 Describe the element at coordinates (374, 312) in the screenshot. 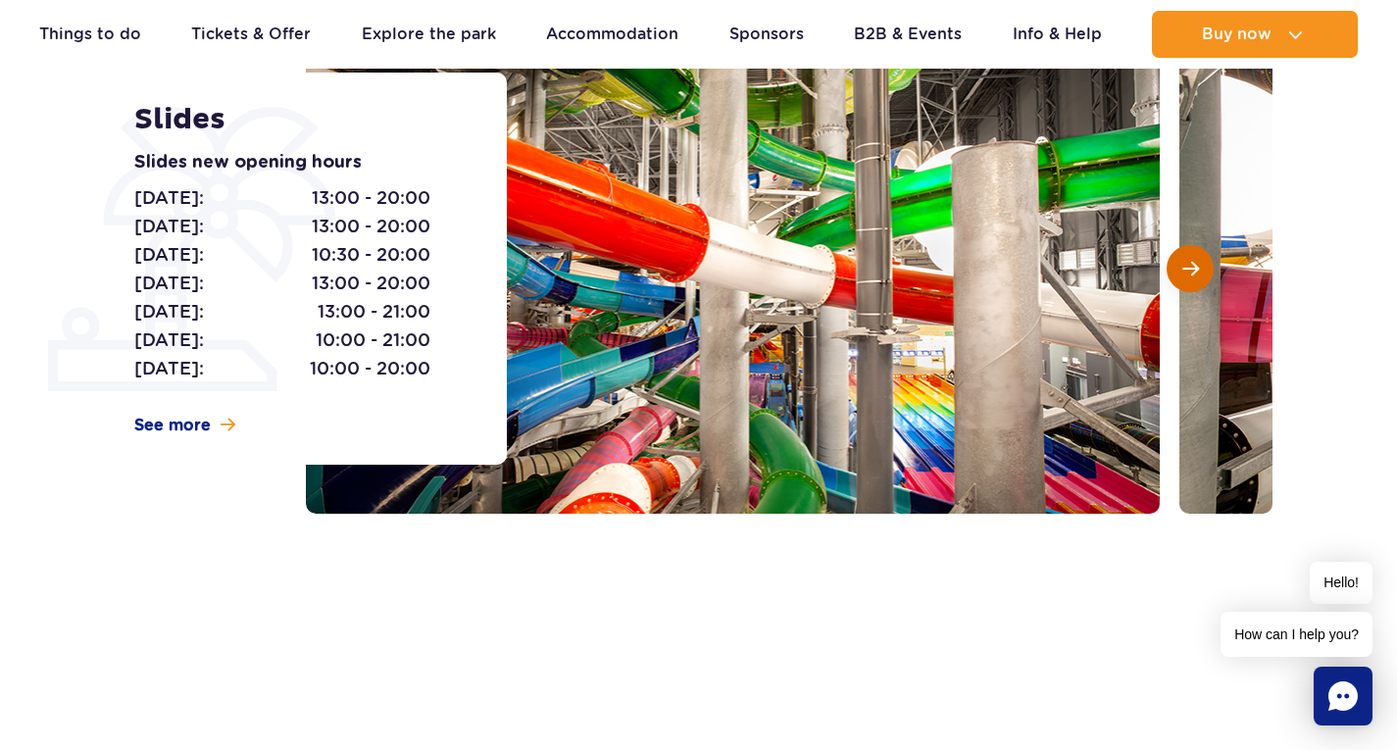

I see `span: 13:00 - 21:00` at that location.